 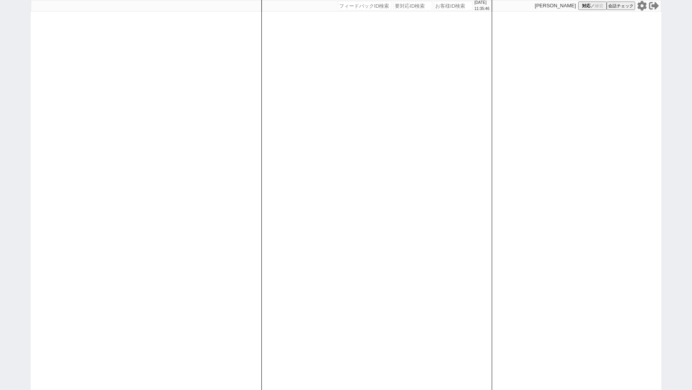 What do you see at coordinates (621, 6) in the screenshot?
I see `button: 会話チェック` at bounding box center [621, 6].